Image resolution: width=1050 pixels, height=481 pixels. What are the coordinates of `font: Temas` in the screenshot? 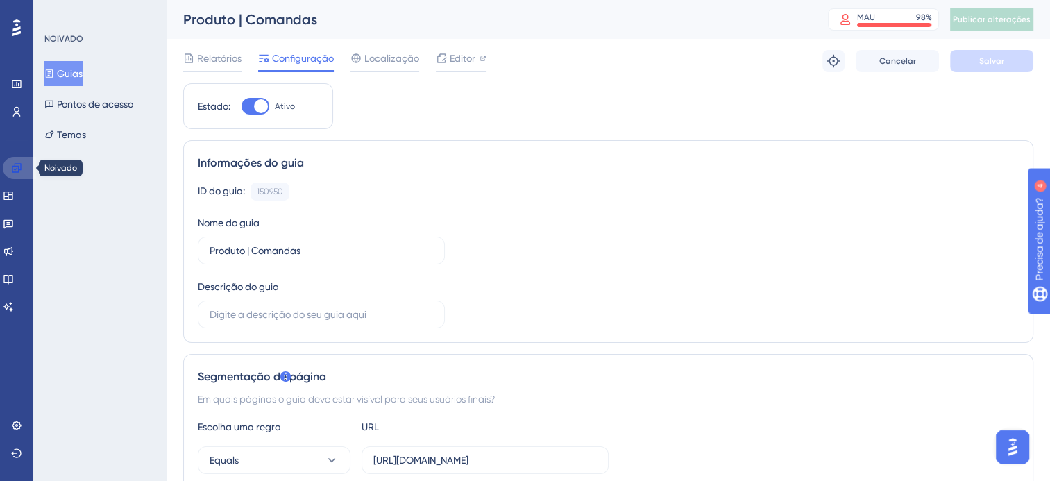 It's located at (71, 135).